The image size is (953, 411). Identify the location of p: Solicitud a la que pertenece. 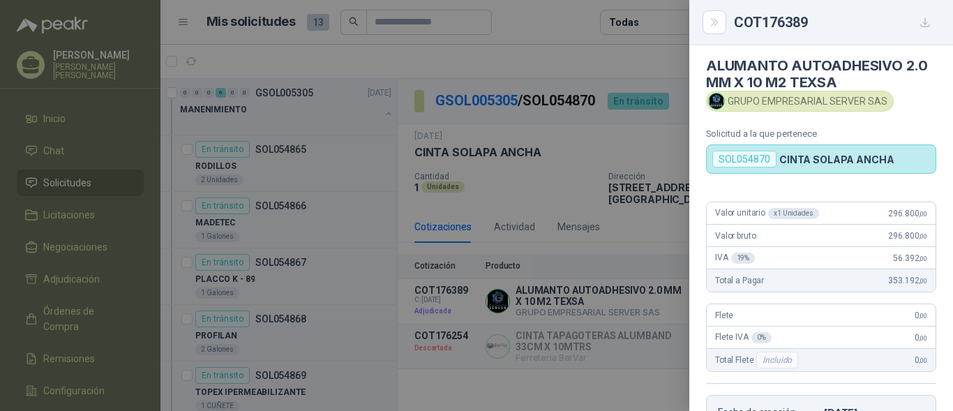
(821, 133).